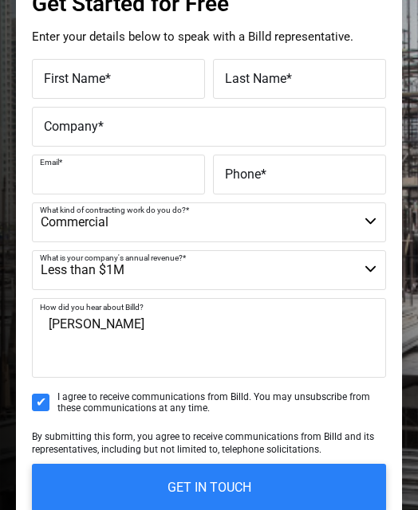 The height and width of the screenshot is (510, 418). Describe the element at coordinates (202, 443) in the screenshot. I see `span: By submitting this form, you agree to receive communications from Billd and its representatives, ...` at that location.